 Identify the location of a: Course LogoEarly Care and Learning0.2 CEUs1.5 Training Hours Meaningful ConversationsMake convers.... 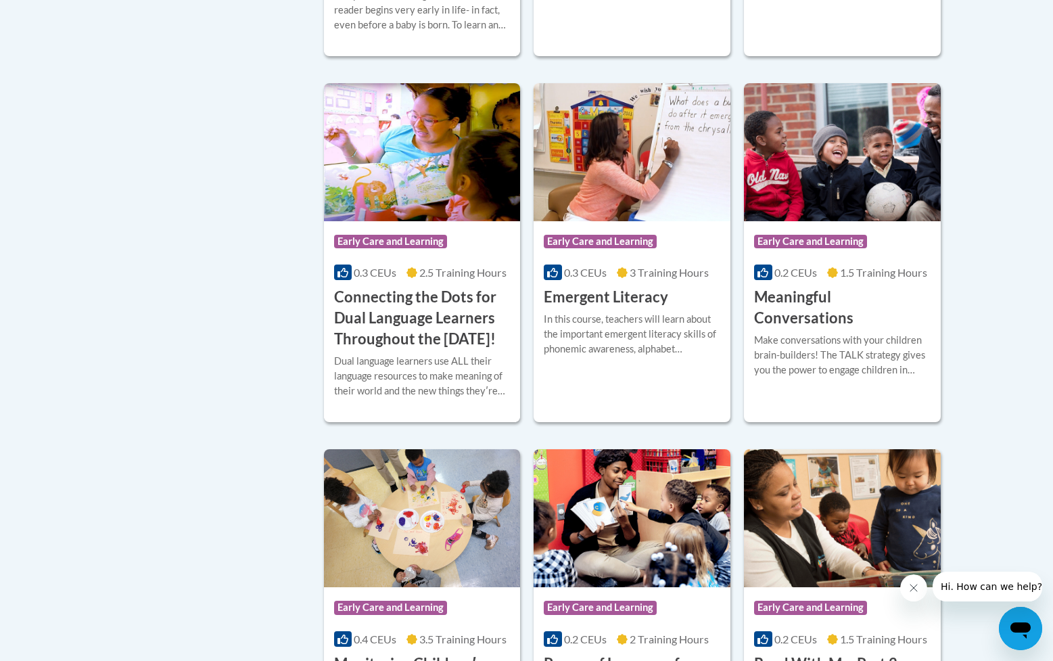
(842, 252).